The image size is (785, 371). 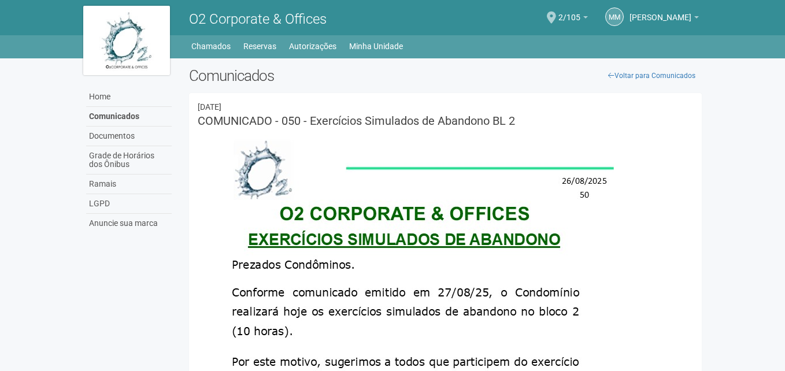 What do you see at coordinates (129, 160) in the screenshot?
I see `a: Grade de Horários dos Ônibus` at bounding box center [129, 160].